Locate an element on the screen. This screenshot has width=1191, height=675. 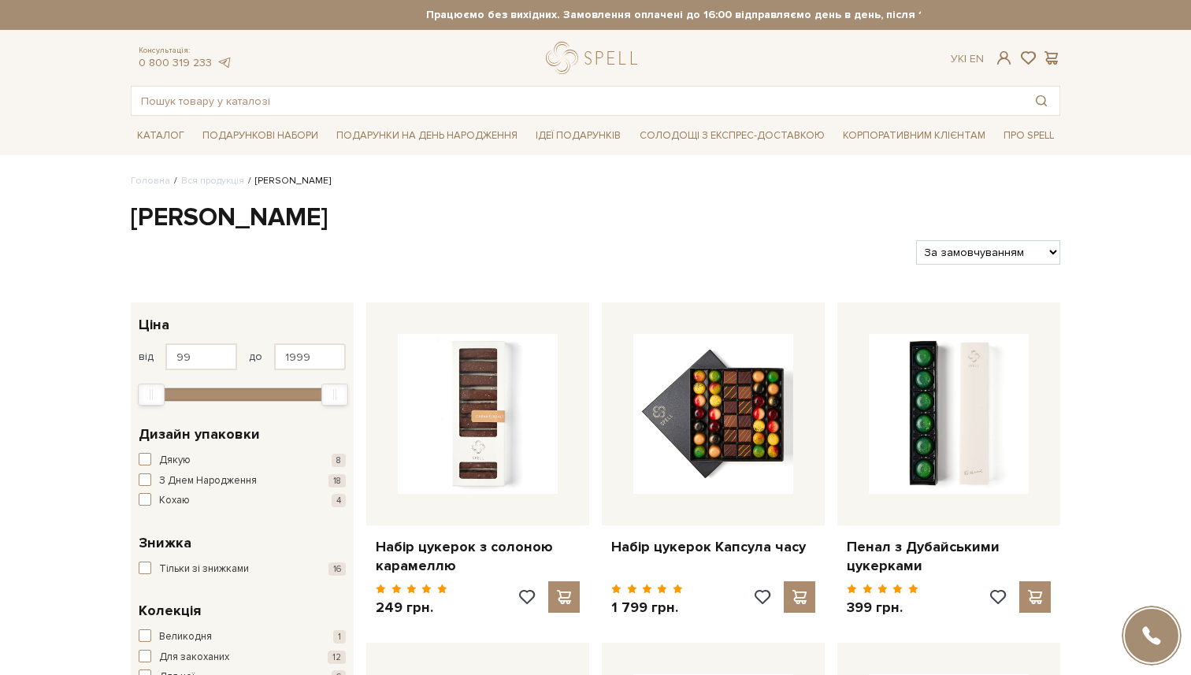
span: до is located at coordinates (255, 357).